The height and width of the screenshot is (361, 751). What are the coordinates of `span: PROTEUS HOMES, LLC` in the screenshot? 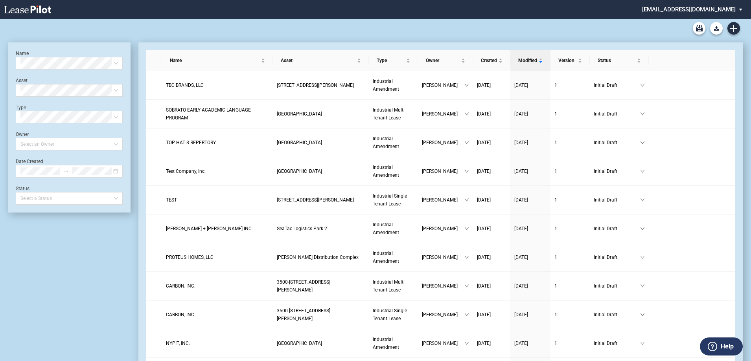 It's located at (189, 257).